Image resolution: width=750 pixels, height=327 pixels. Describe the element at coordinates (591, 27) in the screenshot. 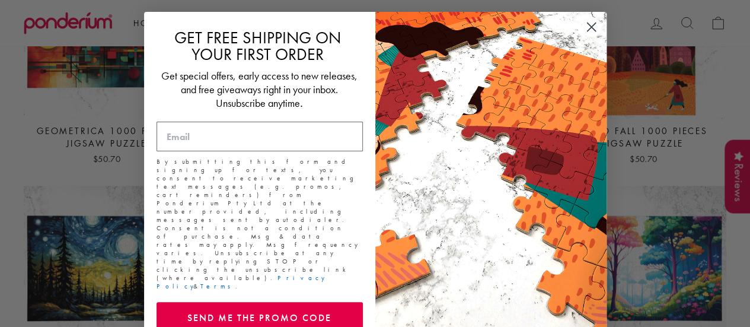

I see `button: Close dialog` at that location.